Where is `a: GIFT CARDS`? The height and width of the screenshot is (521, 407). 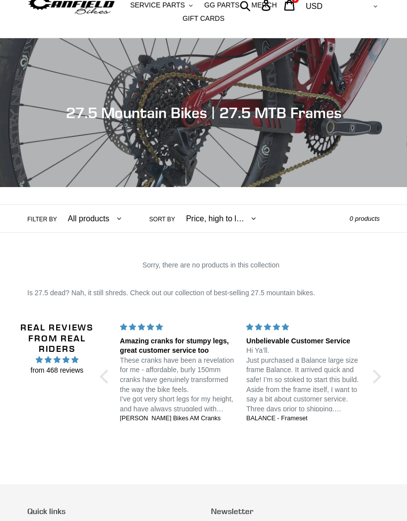 a: GIFT CARDS is located at coordinates (204, 18).